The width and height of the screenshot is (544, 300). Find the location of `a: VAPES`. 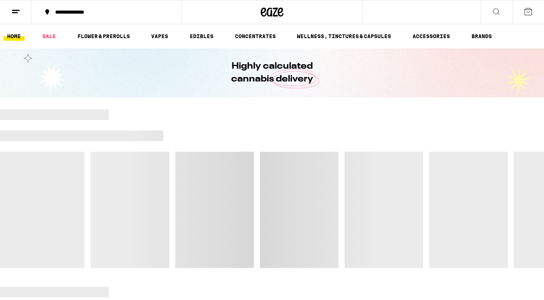

a: VAPES is located at coordinates (159, 36).